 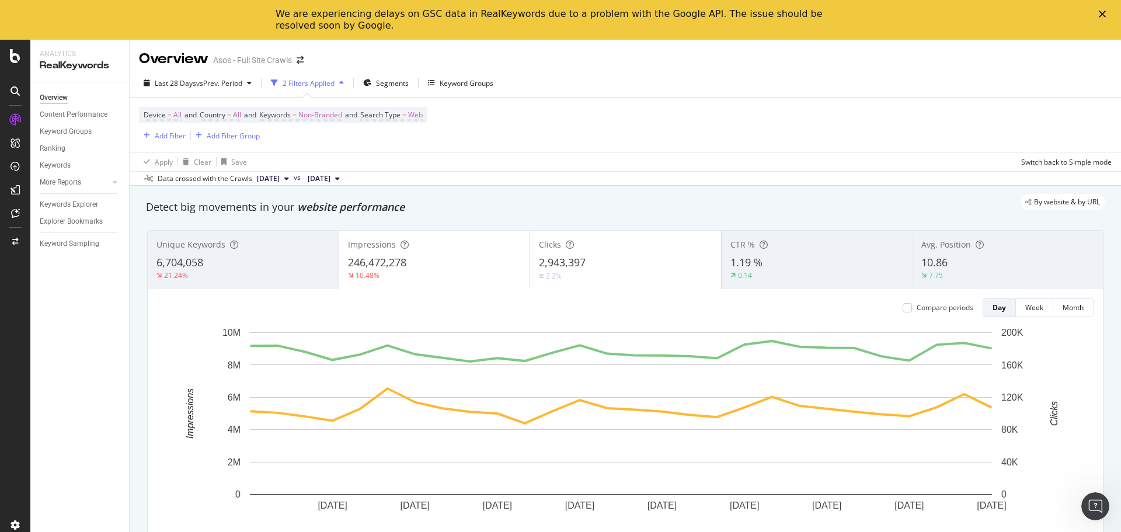 I want to click on button: Month, so click(x=1073, y=308).